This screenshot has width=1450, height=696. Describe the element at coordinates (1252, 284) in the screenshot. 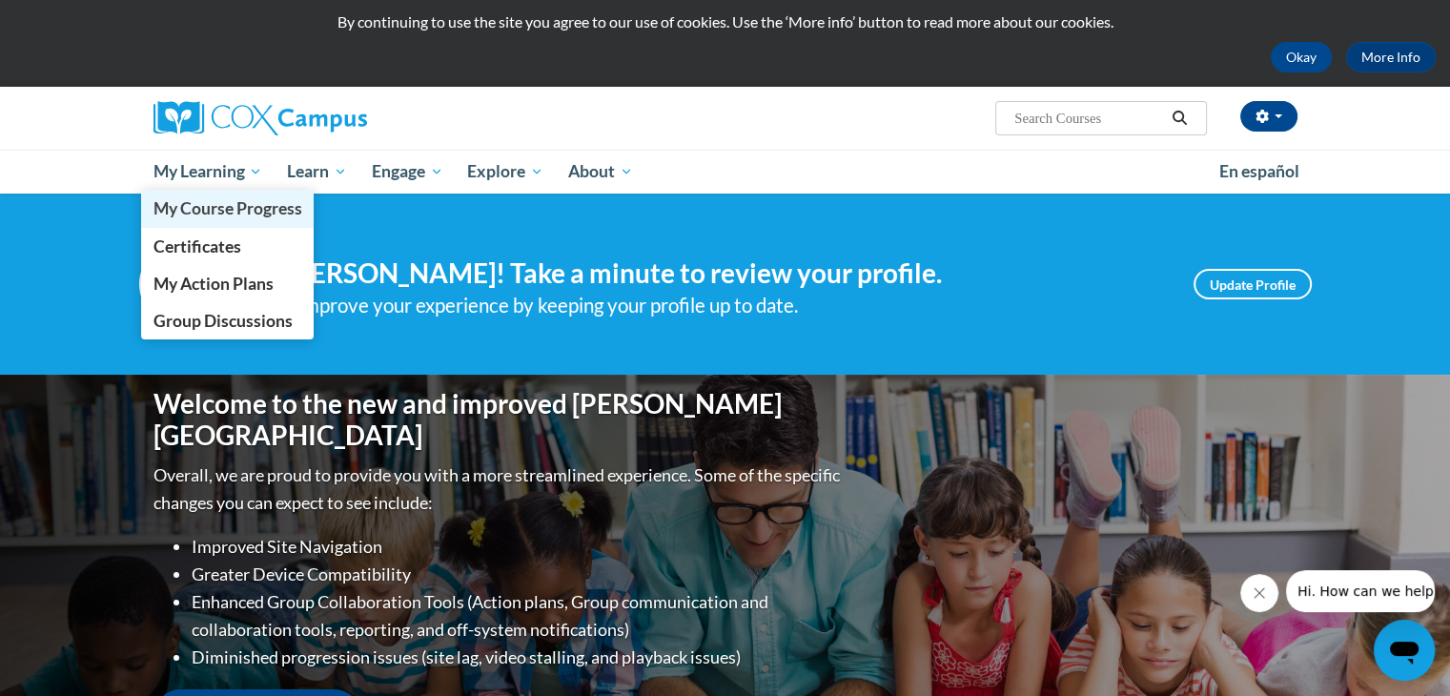

I see `a: Update Profile` at that location.